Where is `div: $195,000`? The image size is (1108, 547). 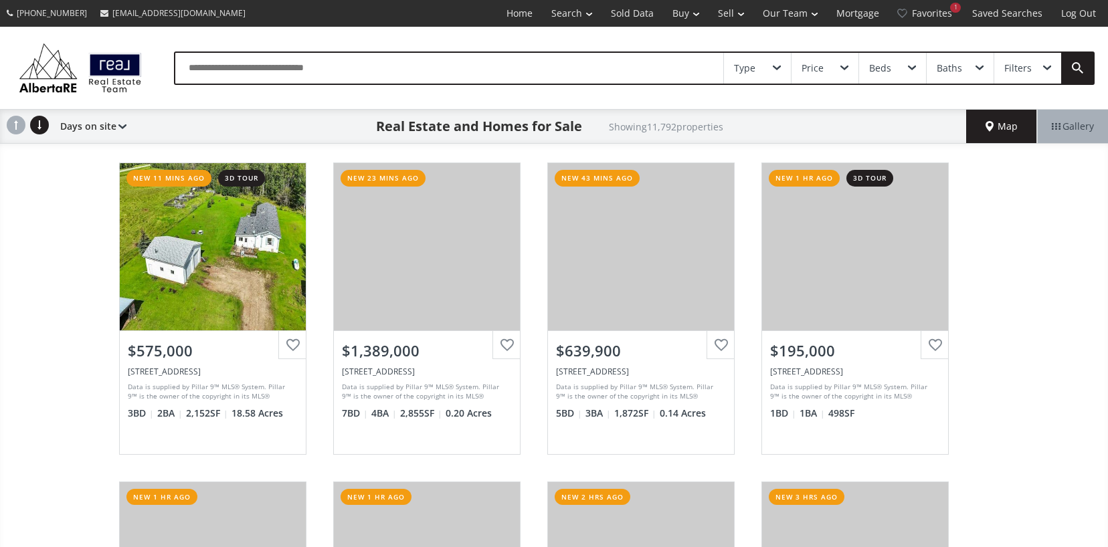
div: $195,000 is located at coordinates (855, 350).